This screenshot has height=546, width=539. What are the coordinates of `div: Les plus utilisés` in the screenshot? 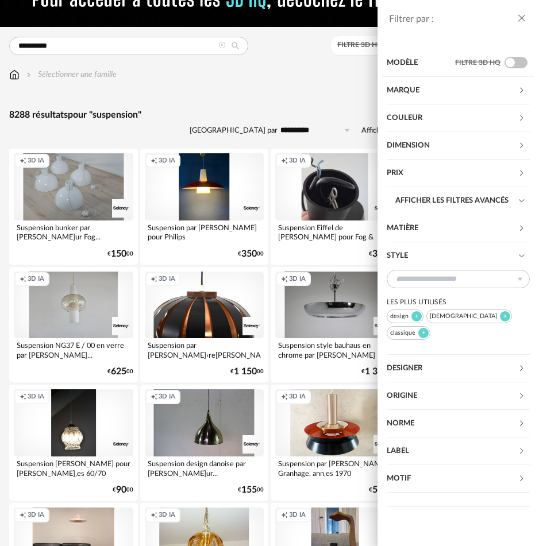 It's located at (458, 302).